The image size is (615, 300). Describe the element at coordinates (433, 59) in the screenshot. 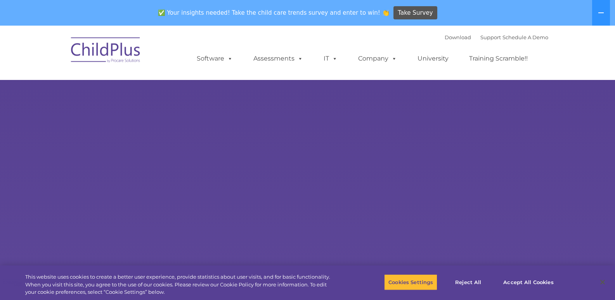

I see `a: University` at that location.